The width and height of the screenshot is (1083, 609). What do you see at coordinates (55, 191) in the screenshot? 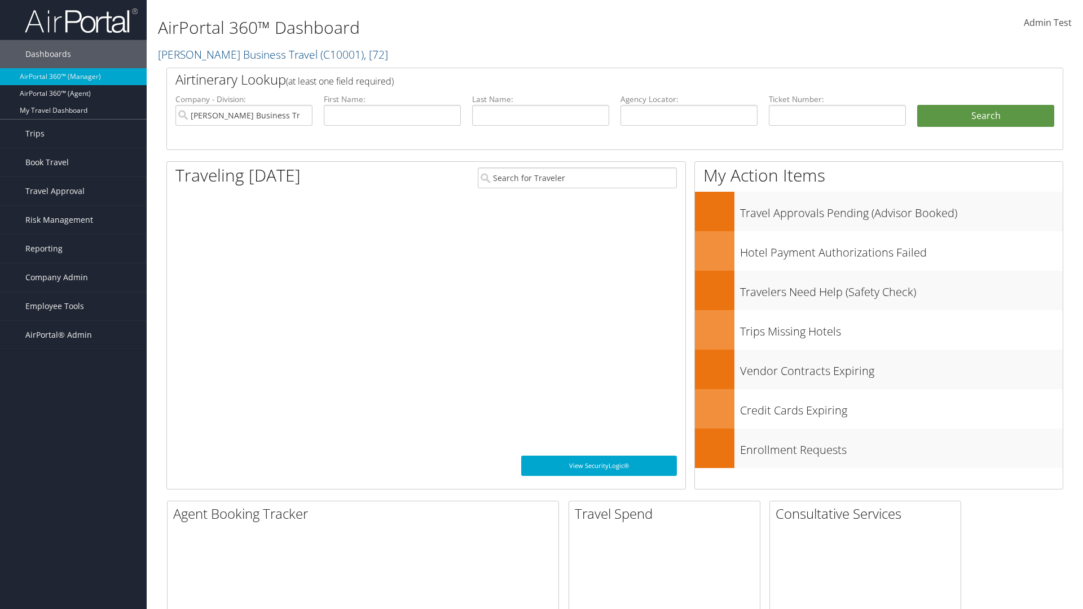
I see `span: Travel Approval` at bounding box center [55, 191].